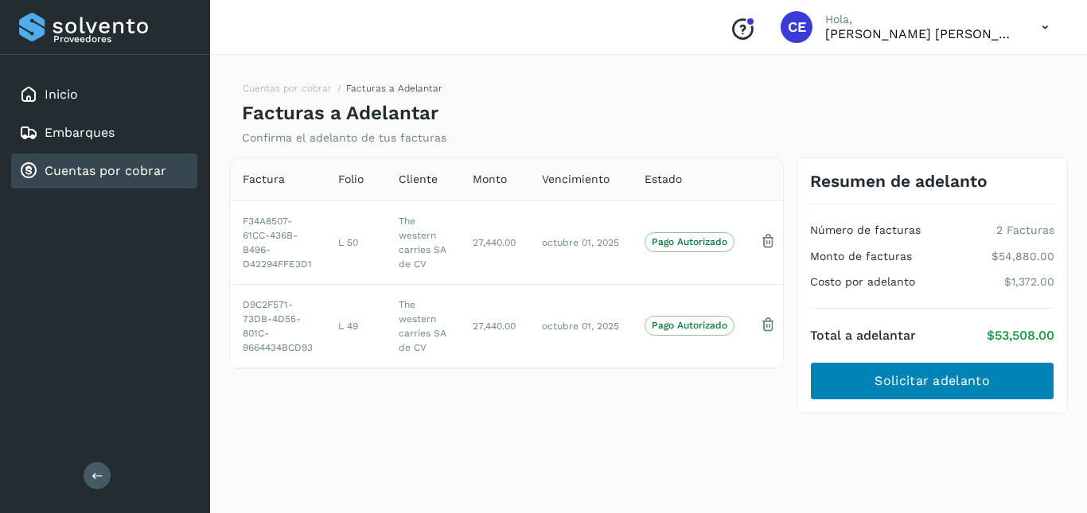 This screenshot has height=513, width=1087. I want to click on span: Monto, so click(489, 179).